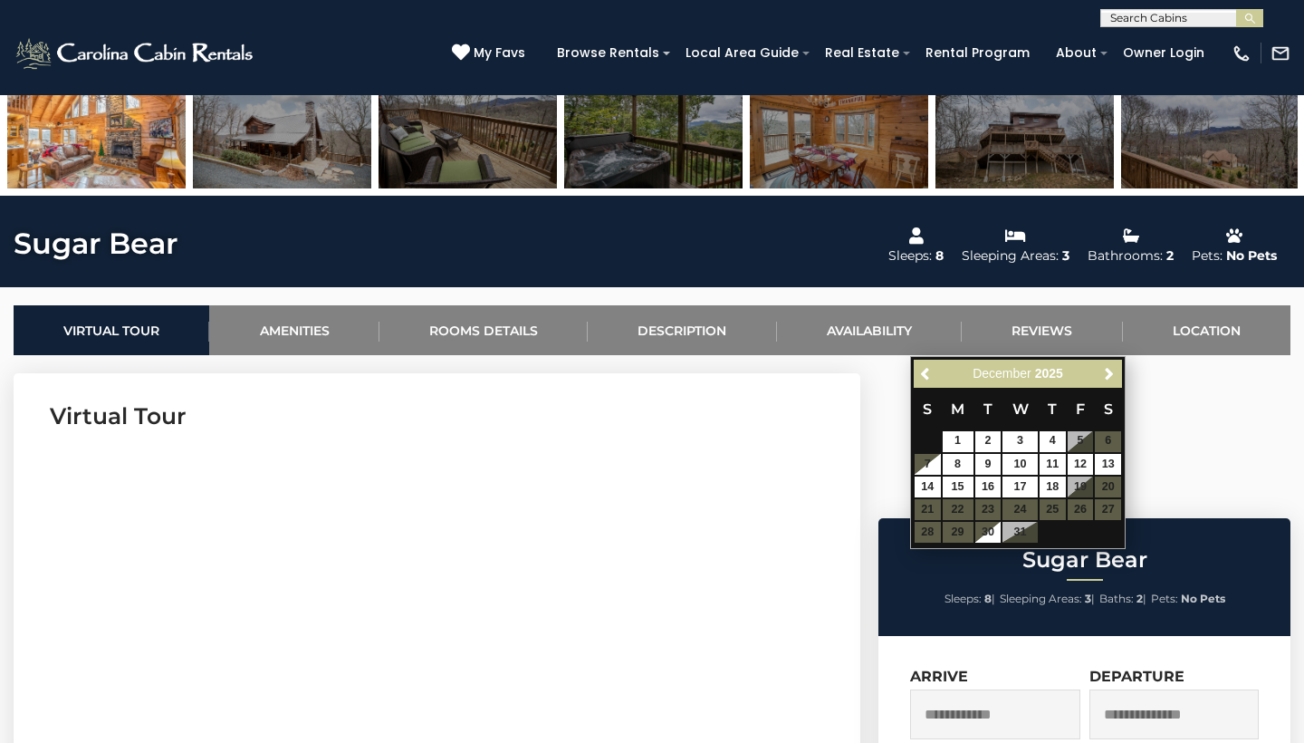  What do you see at coordinates (1164, 53) in the screenshot?
I see `a: Owner Login` at bounding box center [1164, 53].